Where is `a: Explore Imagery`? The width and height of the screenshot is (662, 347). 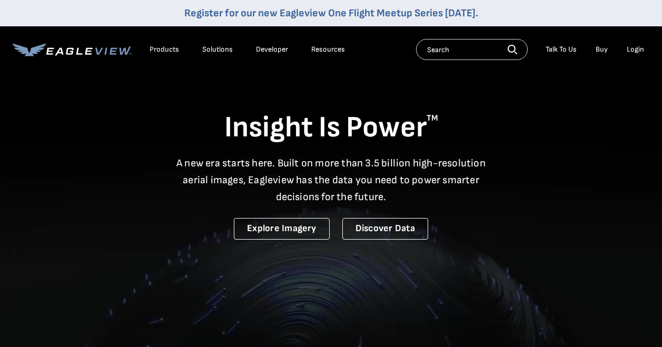 a: Explore Imagery is located at coordinates (282, 228).